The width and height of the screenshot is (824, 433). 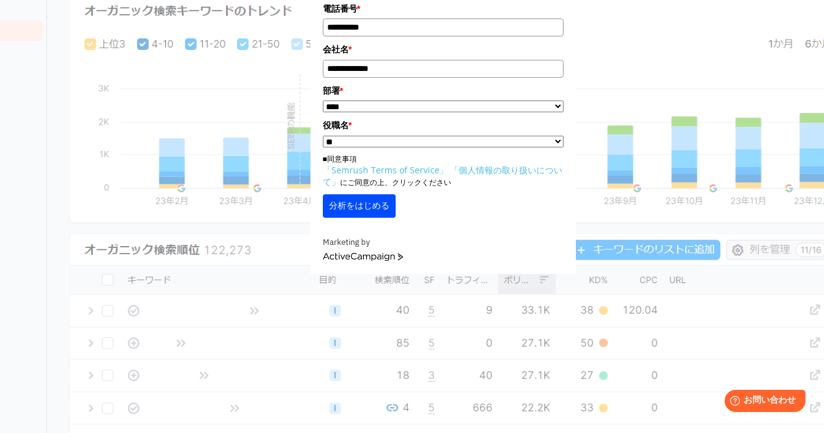 What do you see at coordinates (442, 176) in the screenshot?
I see `a: 「個人情報の取り扱いについて」` at bounding box center [442, 176].